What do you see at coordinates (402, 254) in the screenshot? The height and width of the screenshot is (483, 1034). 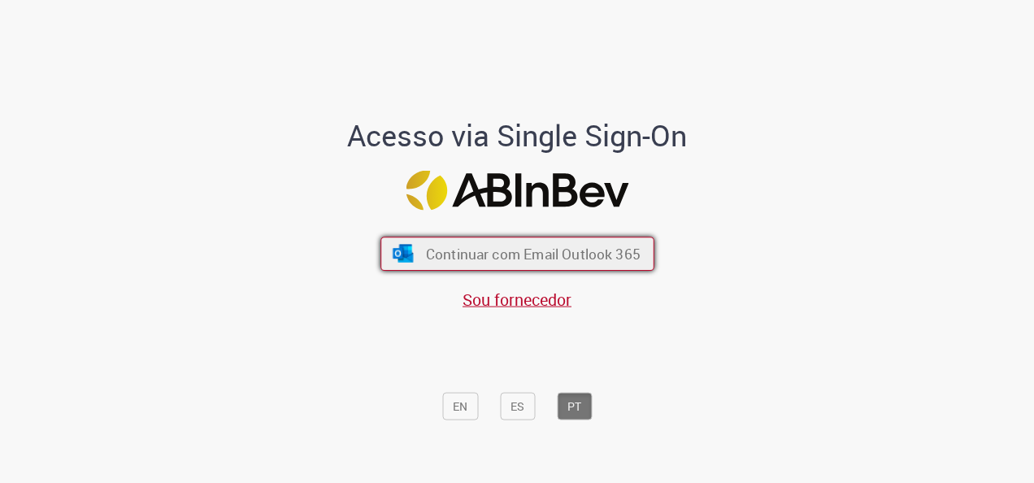 I see `img: ícone Azure/Microsoft 360` at bounding box center [402, 254].